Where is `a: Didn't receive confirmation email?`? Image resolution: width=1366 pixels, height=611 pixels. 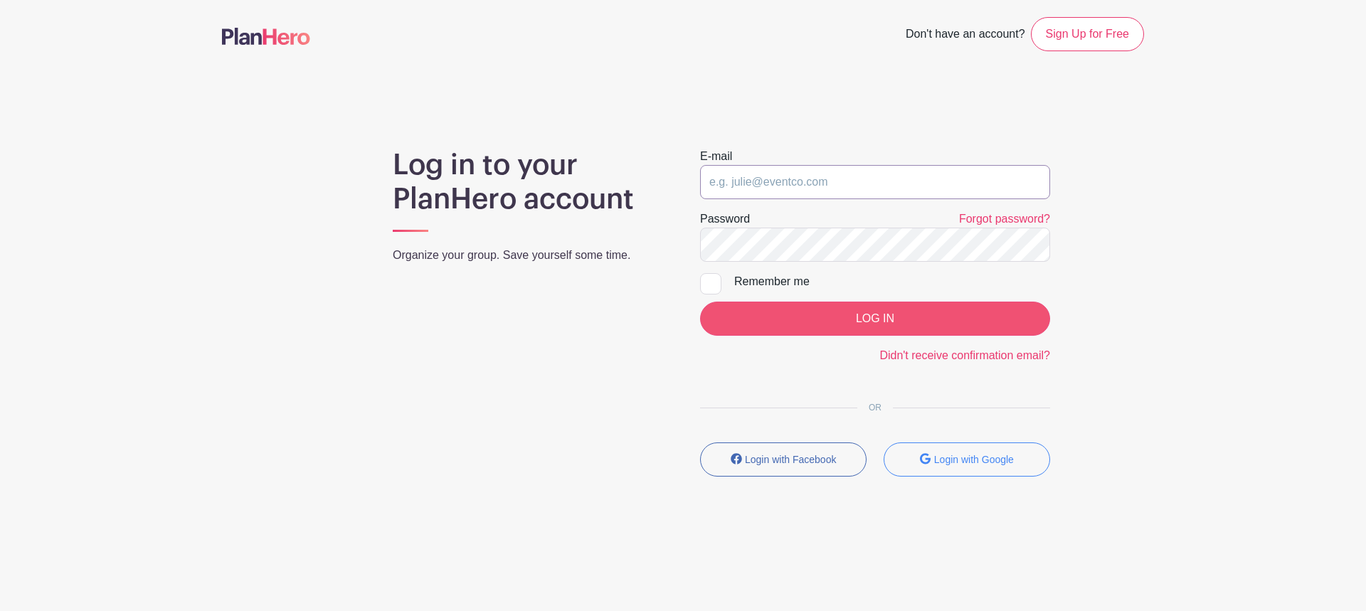
a: Didn't receive confirmation email? is located at coordinates (965, 355).